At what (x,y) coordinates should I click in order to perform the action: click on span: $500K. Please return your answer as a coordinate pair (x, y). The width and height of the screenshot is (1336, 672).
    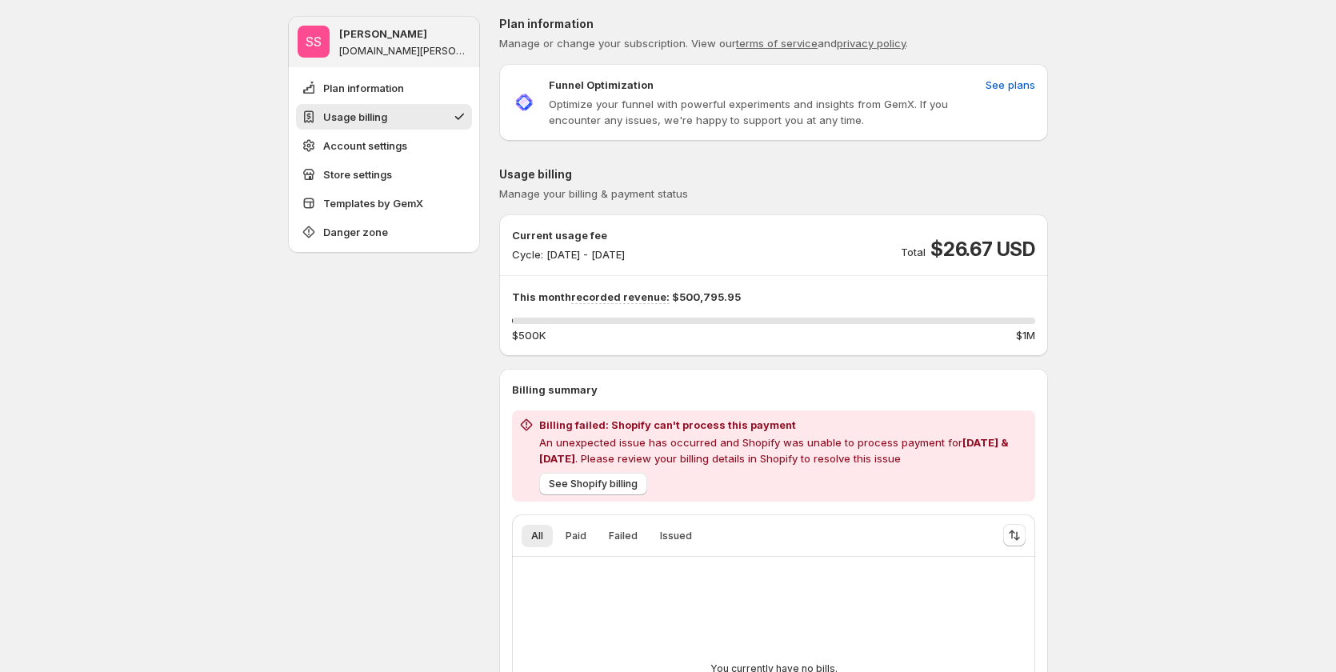
    Looking at the image, I should click on (529, 335).